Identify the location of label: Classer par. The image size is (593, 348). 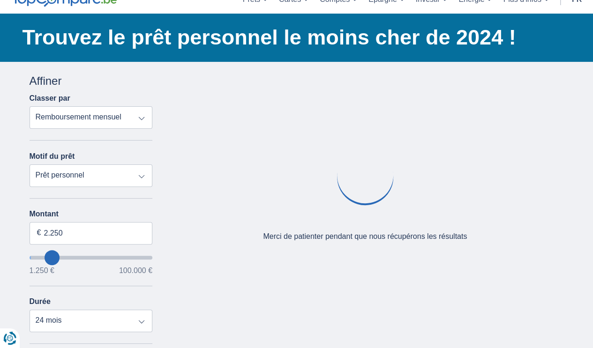
(50, 98).